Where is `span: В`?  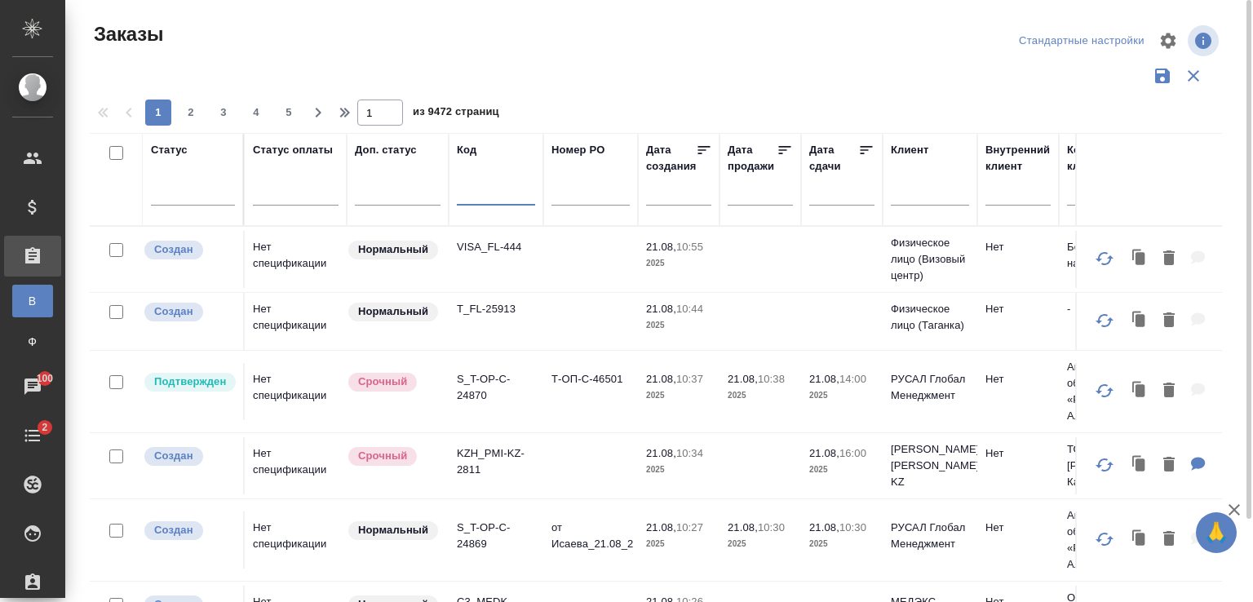 span: В is located at coordinates (33, 301).